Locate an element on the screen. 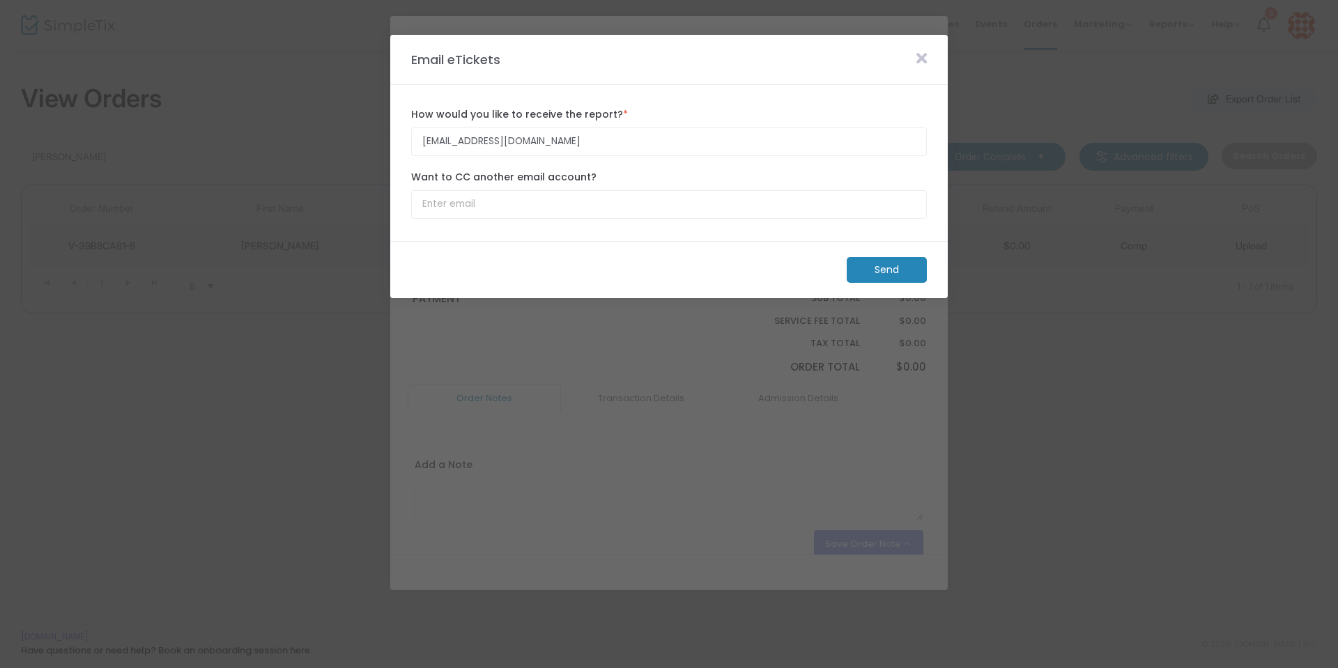 The image size is (1338, 668). label: Want to CC another email account? is located at coordinates (669, 177).